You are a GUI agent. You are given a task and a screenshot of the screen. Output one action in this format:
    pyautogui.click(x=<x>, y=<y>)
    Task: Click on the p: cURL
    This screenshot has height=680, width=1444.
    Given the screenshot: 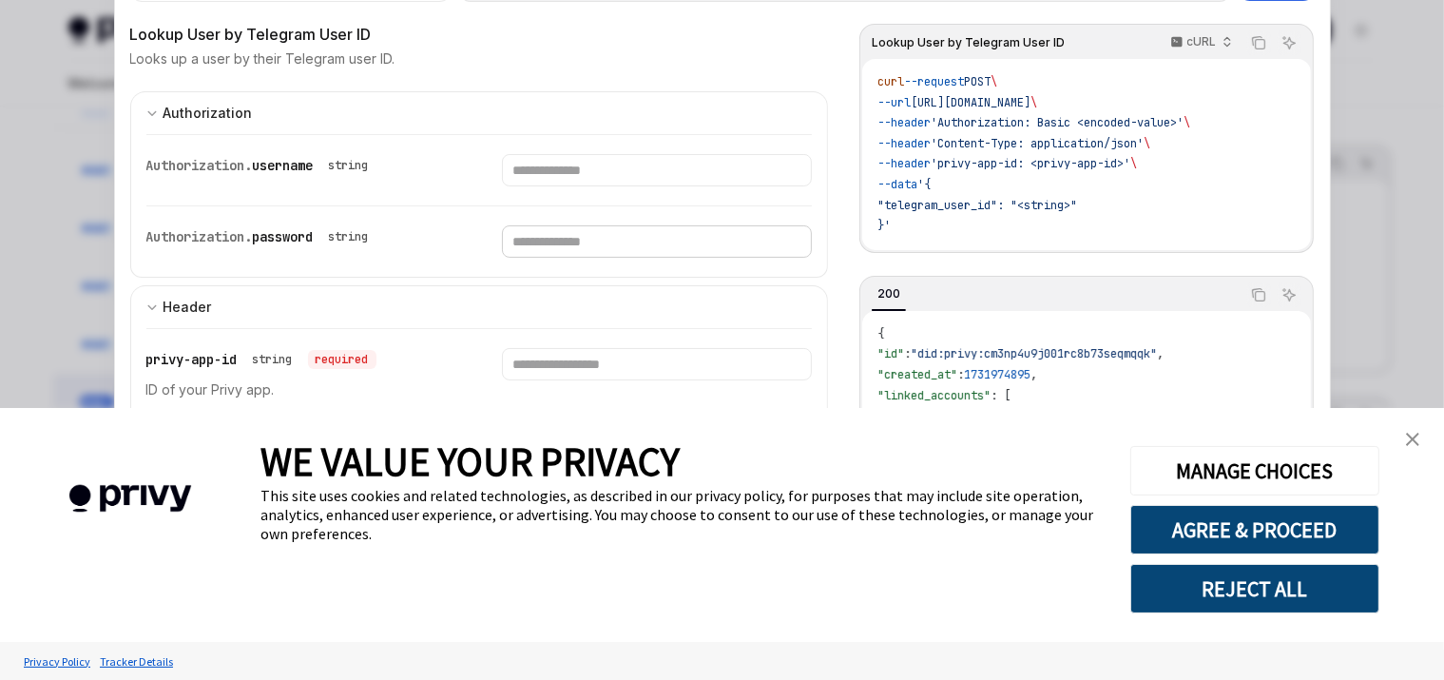 What is the action you would take?
    pyautogui.click(x=1201, y=42)
    